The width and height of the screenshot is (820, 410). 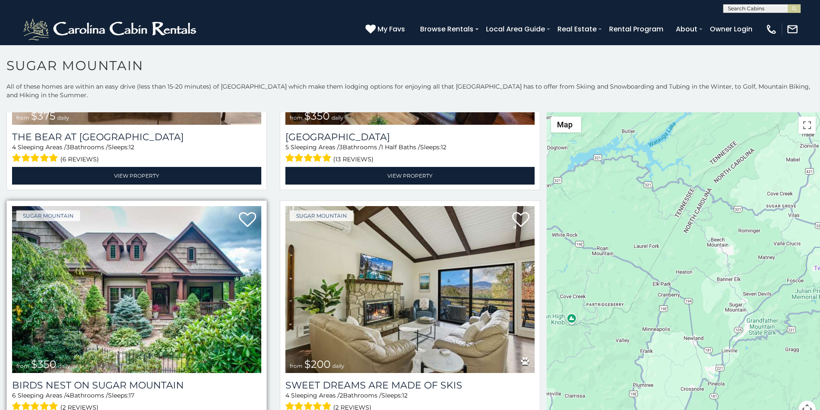 I want to click on a: Owner Login, so click(x=730, y=29).